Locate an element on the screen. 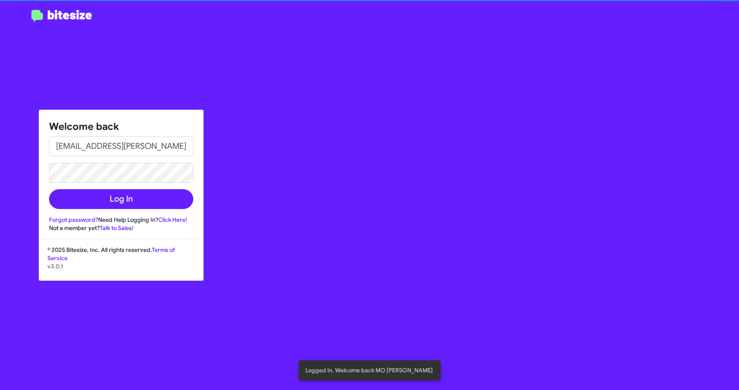 The image size is (739, 390). a: Talk to Sales! is located at coordinates (117, 228).